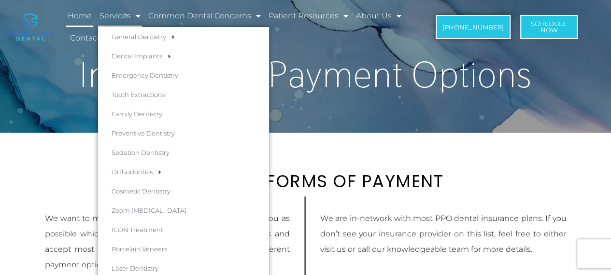  Describe the element at coordinates (184, 133) in the screenshot. I see `a: Preventive Dentistry` at that location.